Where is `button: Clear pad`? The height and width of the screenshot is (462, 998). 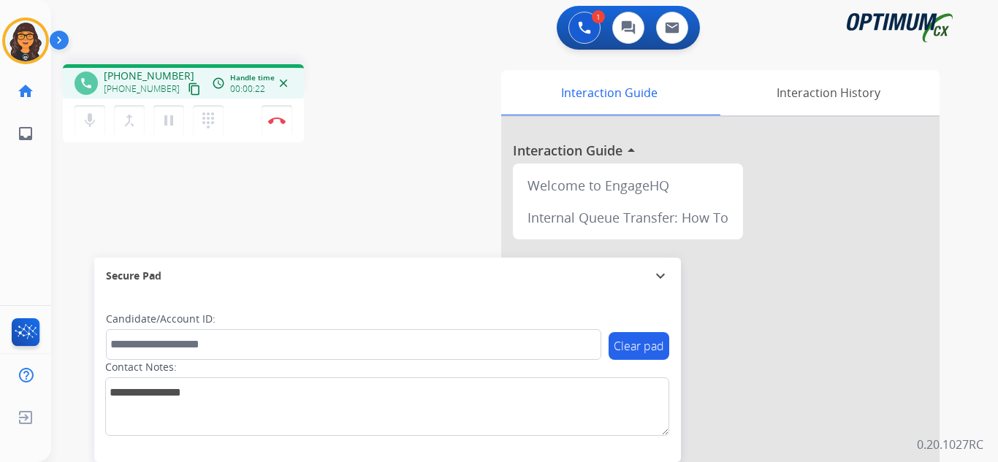 button: Clear pad is located at coordinates (639, 346).